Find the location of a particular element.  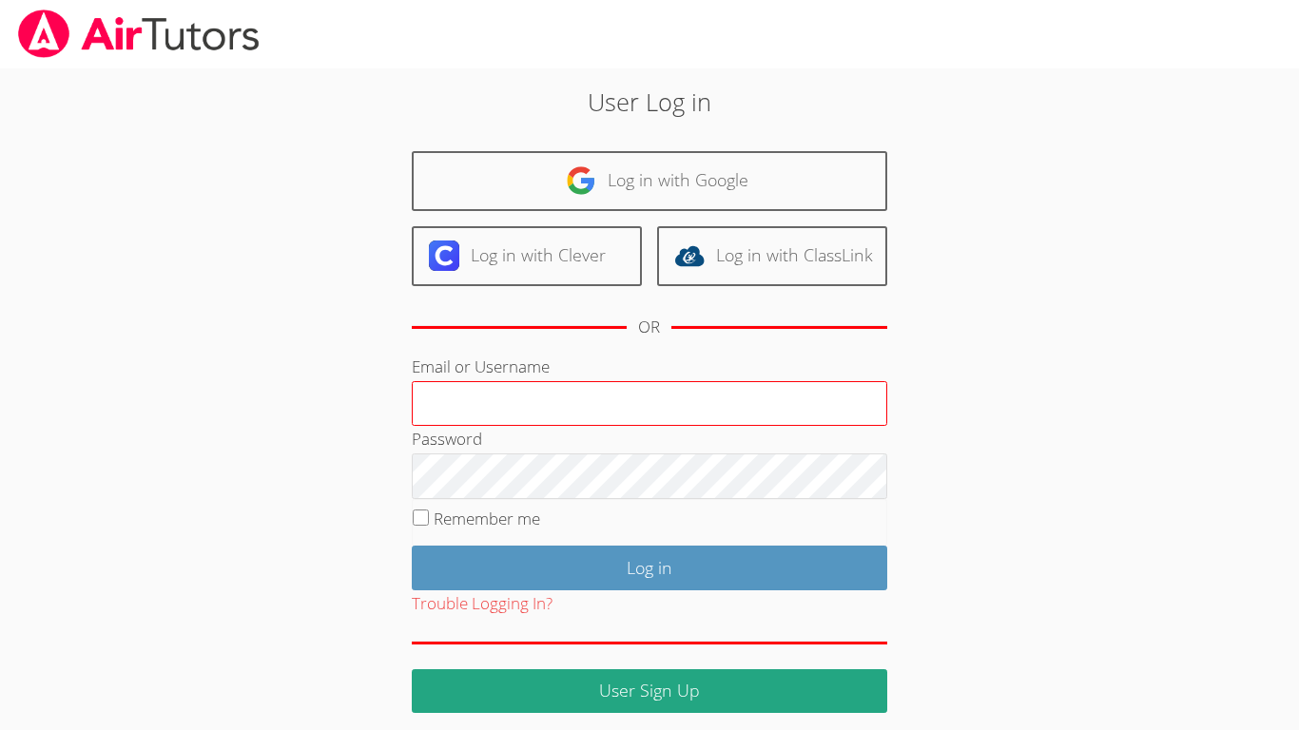

img: google-logo-50288ca7cdecda66e5e0955fdab243c47b7ad437acaf1139b6f446037453330a.svg is located at coordinates (581, 181).